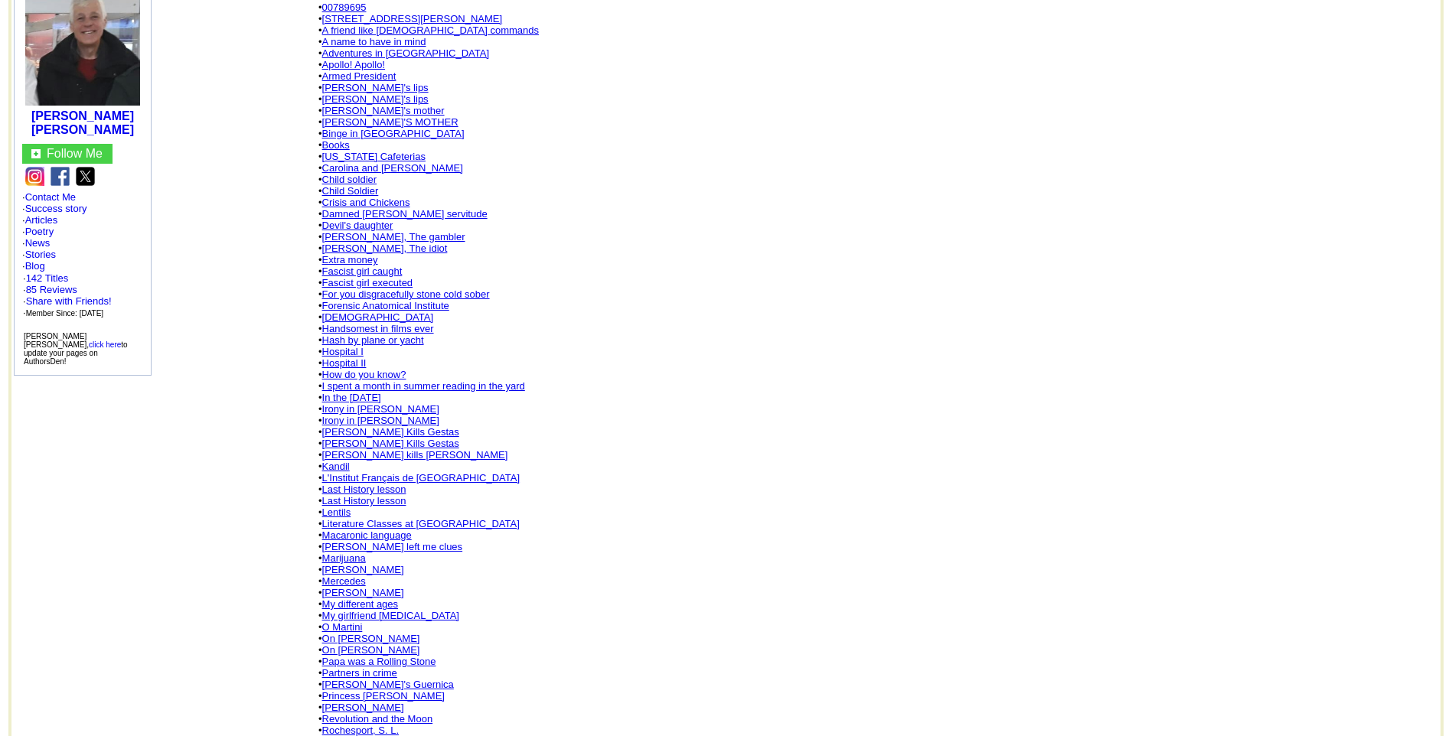  What do you see at coordinates (40, 231) in the screenshot?
I see `a: Poetry` at bounding box center [40, 231].